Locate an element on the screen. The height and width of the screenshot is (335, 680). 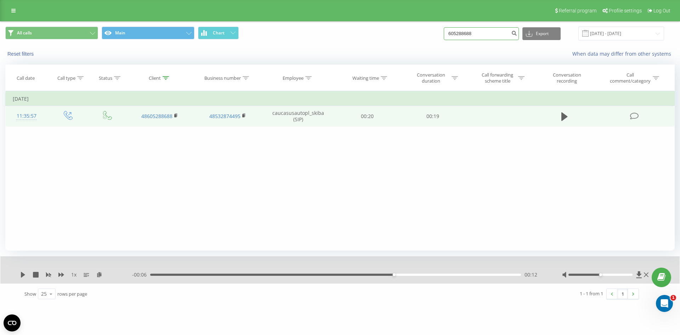
span: Profile settings is located at coordinates (625, 11).